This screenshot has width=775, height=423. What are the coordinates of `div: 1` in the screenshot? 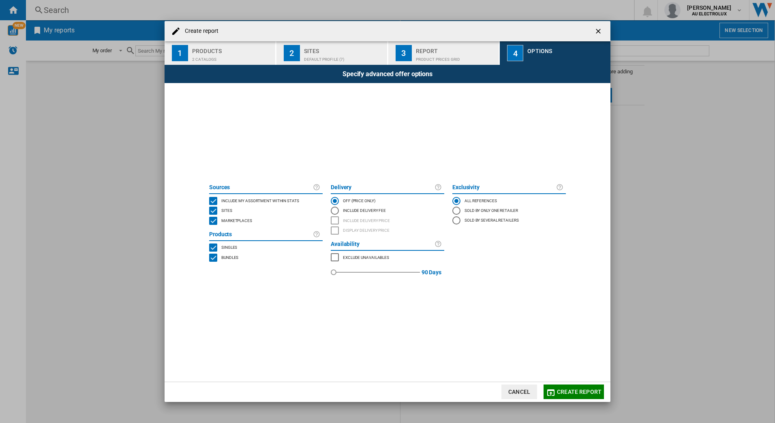 It's located at (180, 53).